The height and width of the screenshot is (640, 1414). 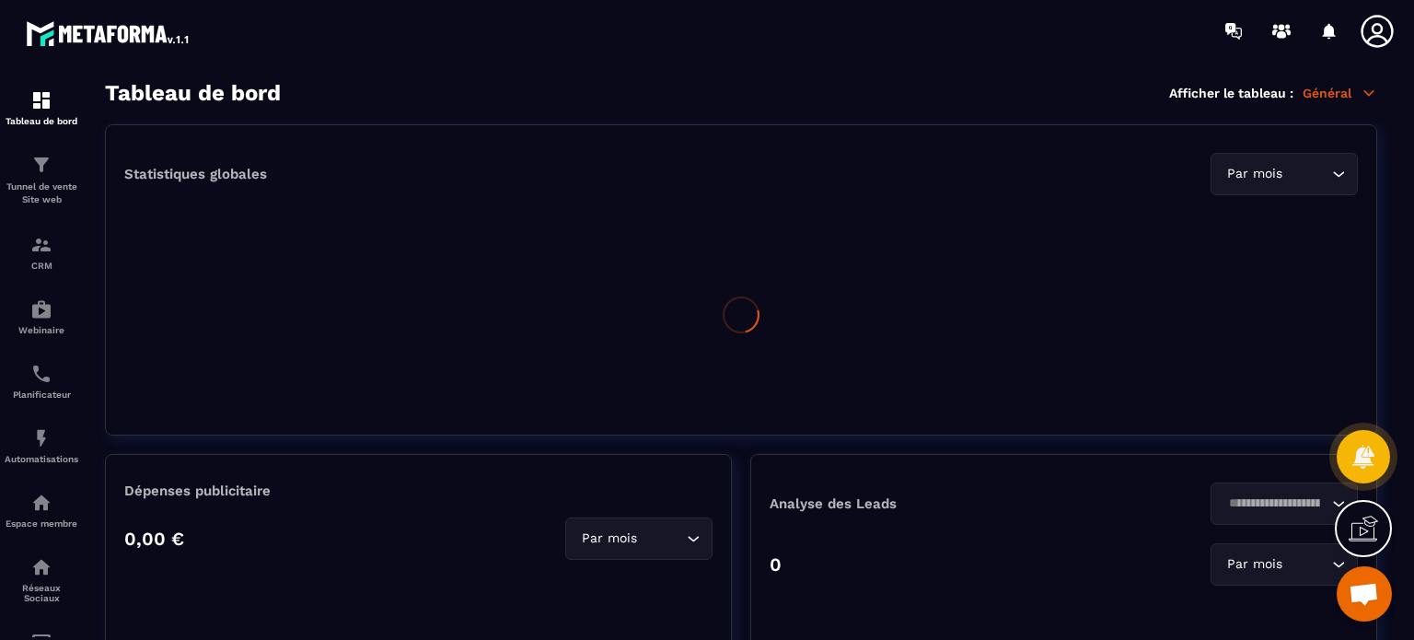 What do you see at coordinates (41, 265) in the screenshot?
I see `p: CRM` at bounding box center [41, 265].